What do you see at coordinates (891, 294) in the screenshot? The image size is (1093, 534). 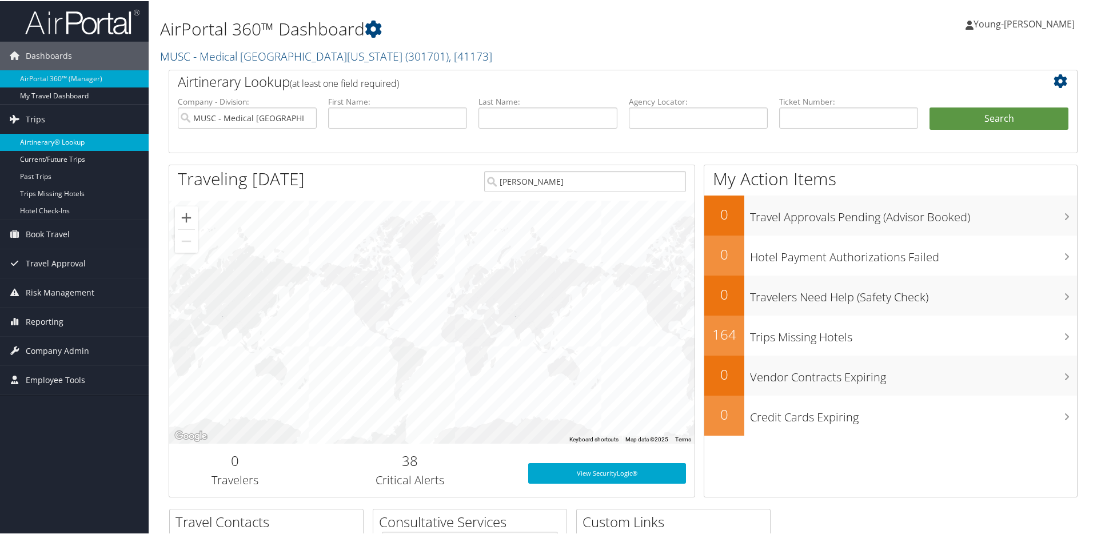 I see `a: 0Travelers Need Help (Safety Check)` at bounding box center [891, 294].